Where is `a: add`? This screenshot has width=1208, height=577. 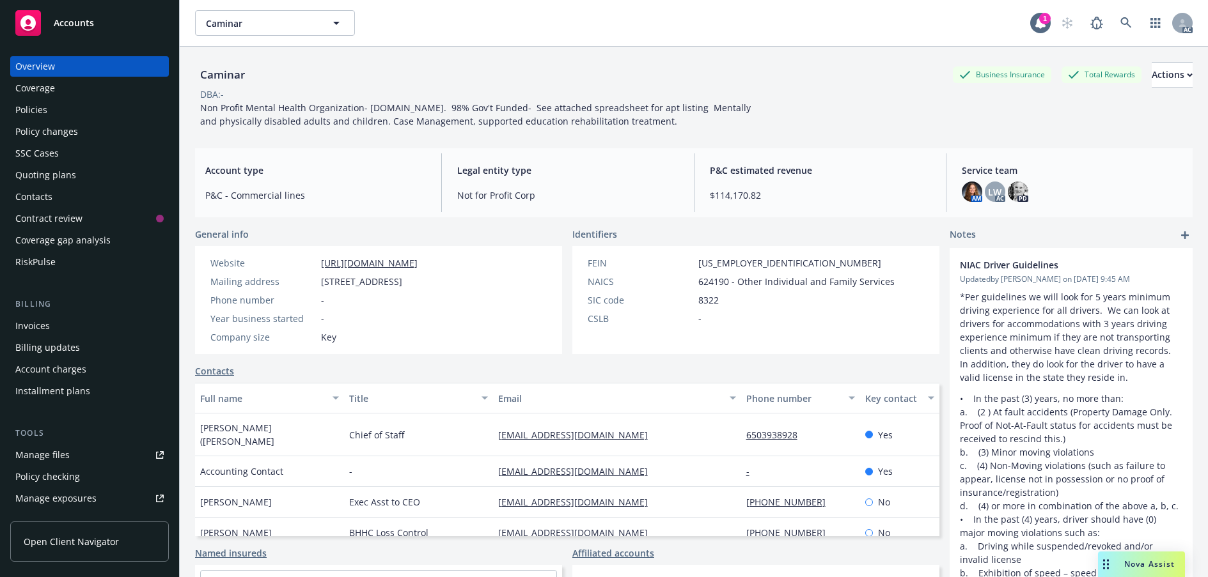
a: add is located at coordinates (1185, 235).